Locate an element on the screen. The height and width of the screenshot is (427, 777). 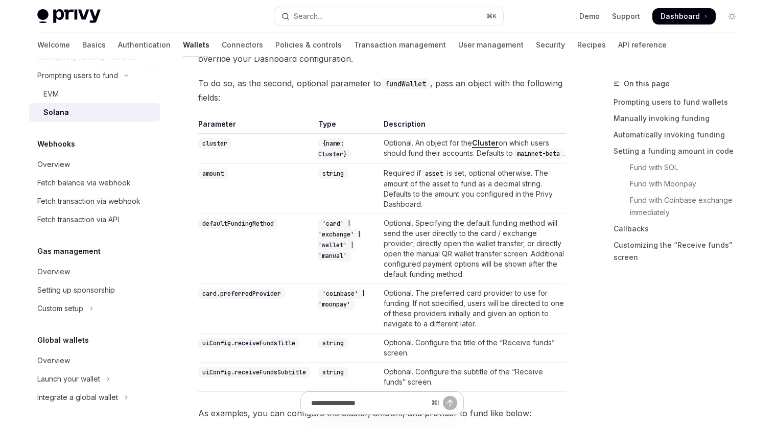
a: Setting up sponsorship is located at coordinates (95, 290).